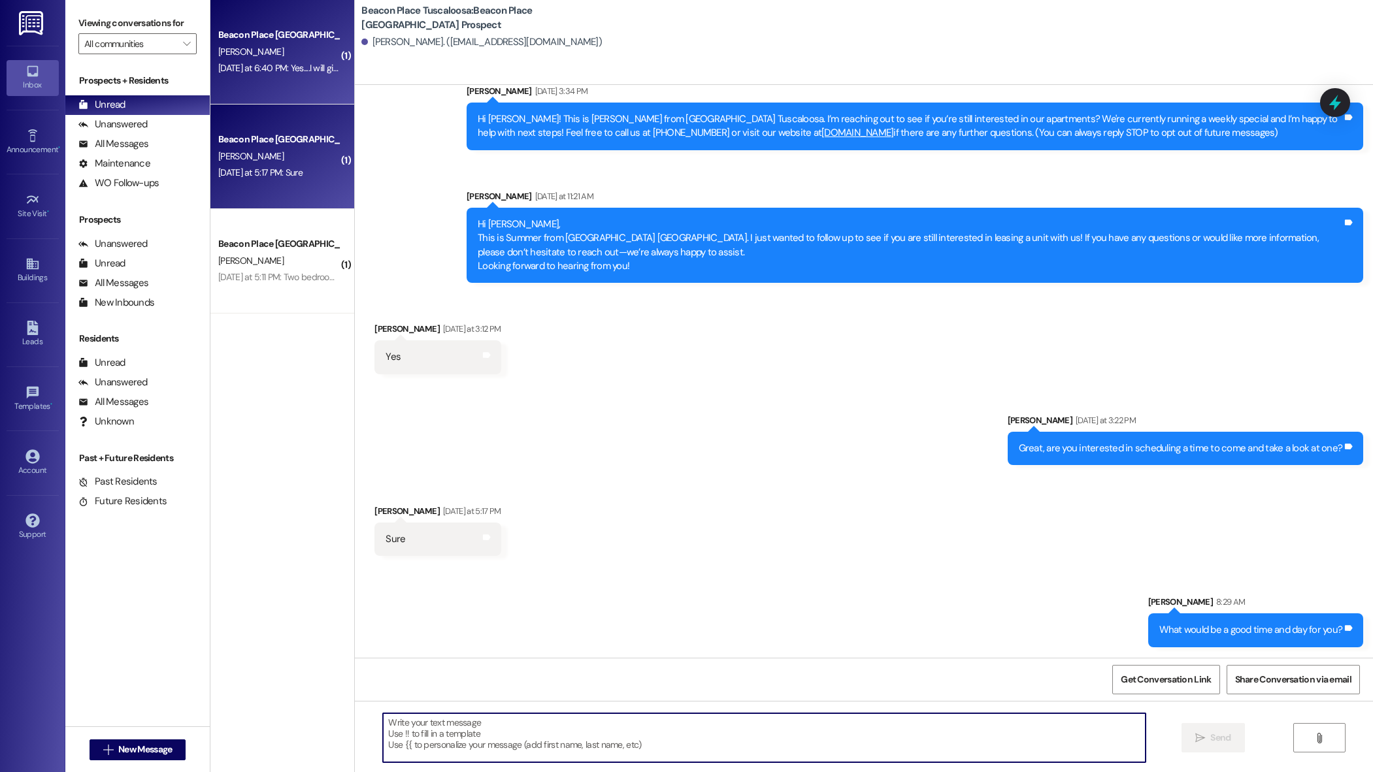 The height and width of the screenshot is (772, 1373). Describe the element at coordinates (137, 80) in the screenshot. I see `div: Prospects + Residents` at that location.